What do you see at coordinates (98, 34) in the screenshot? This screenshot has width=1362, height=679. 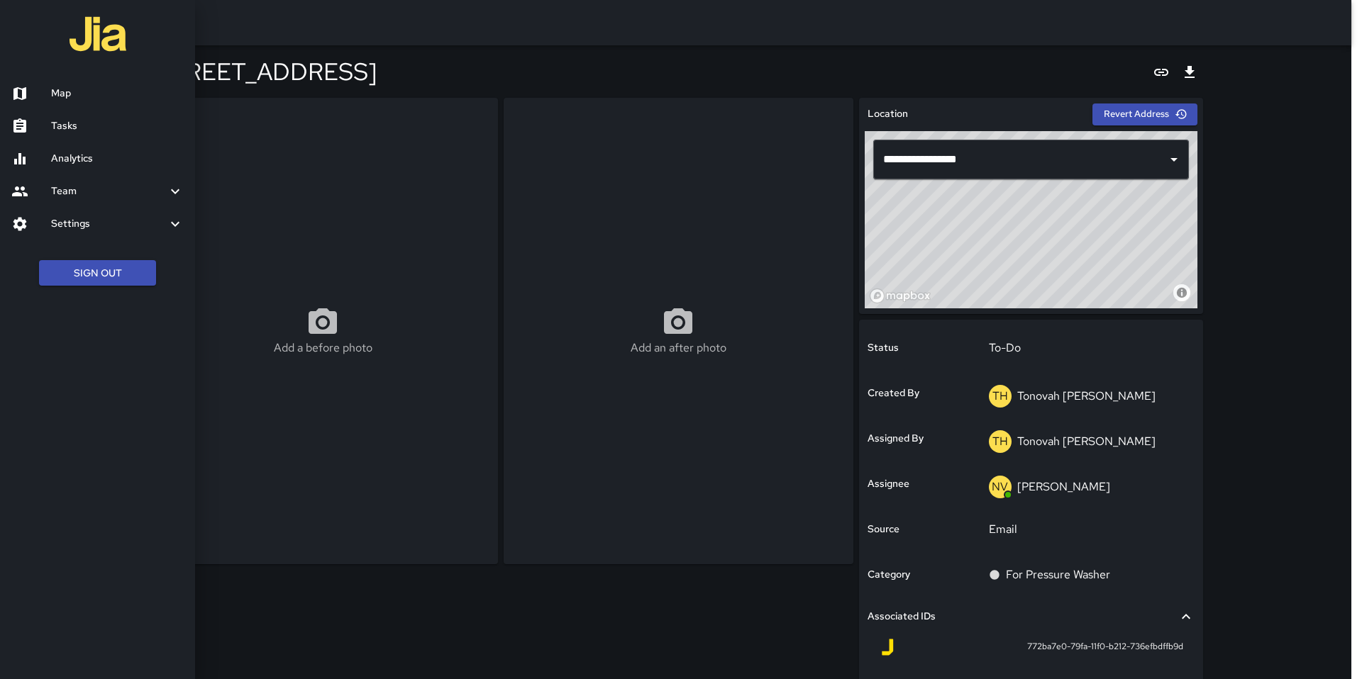 I see `img: jia-logo` at bounding box center [98, 34].